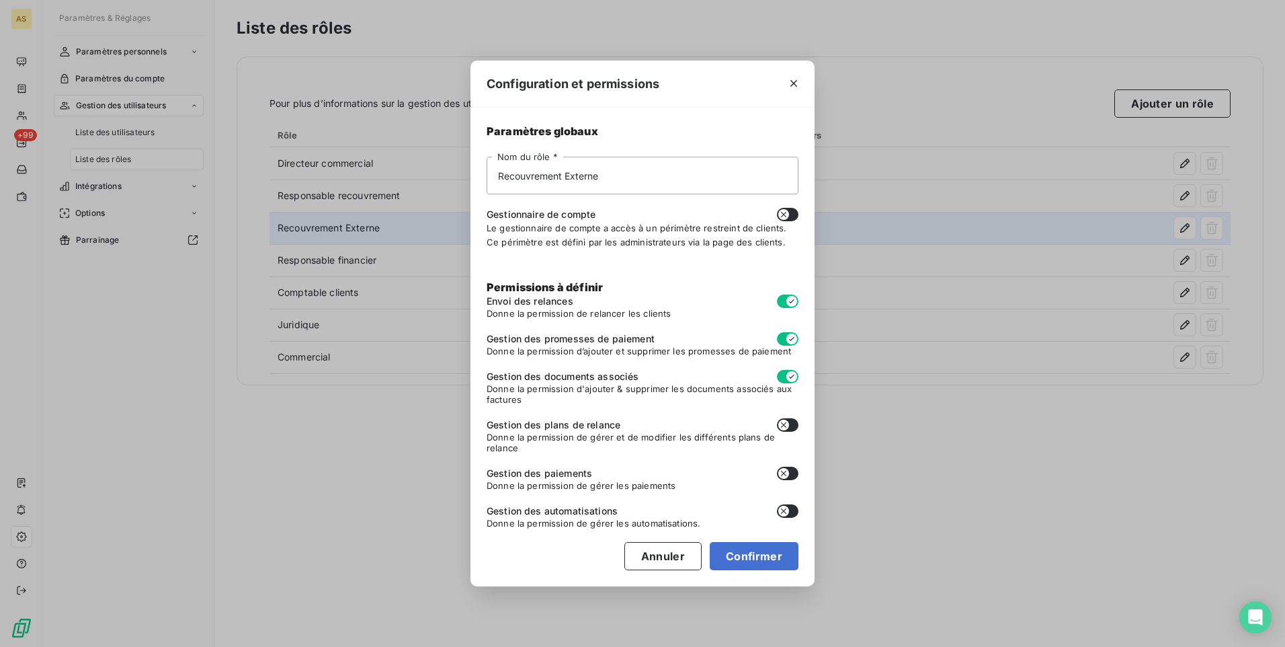 The width and height of the screenshot is (1285, 647). Describe the element at coordinates (552, 511) in the screenshot. I see `span: Gestion des automatisations` at that location.